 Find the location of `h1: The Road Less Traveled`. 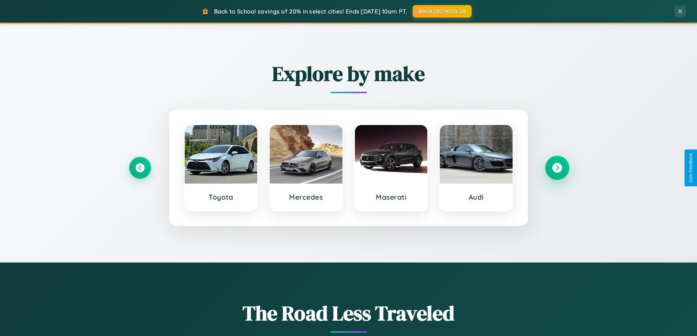

h1: The Road Less Traveled is located at coordinates (349, 313).